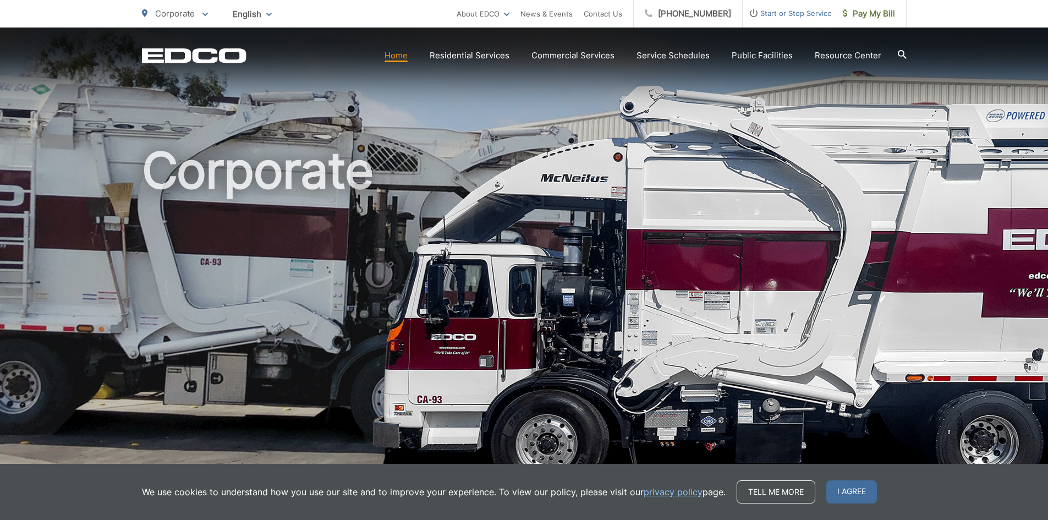 This screenshot has height=520, width=1048. I want to click on a: privacy policy, so click(673, 492).